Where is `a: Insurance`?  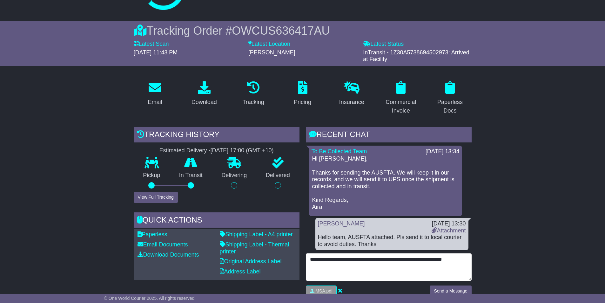 a: Insurance is located at coordinates (352, 94).